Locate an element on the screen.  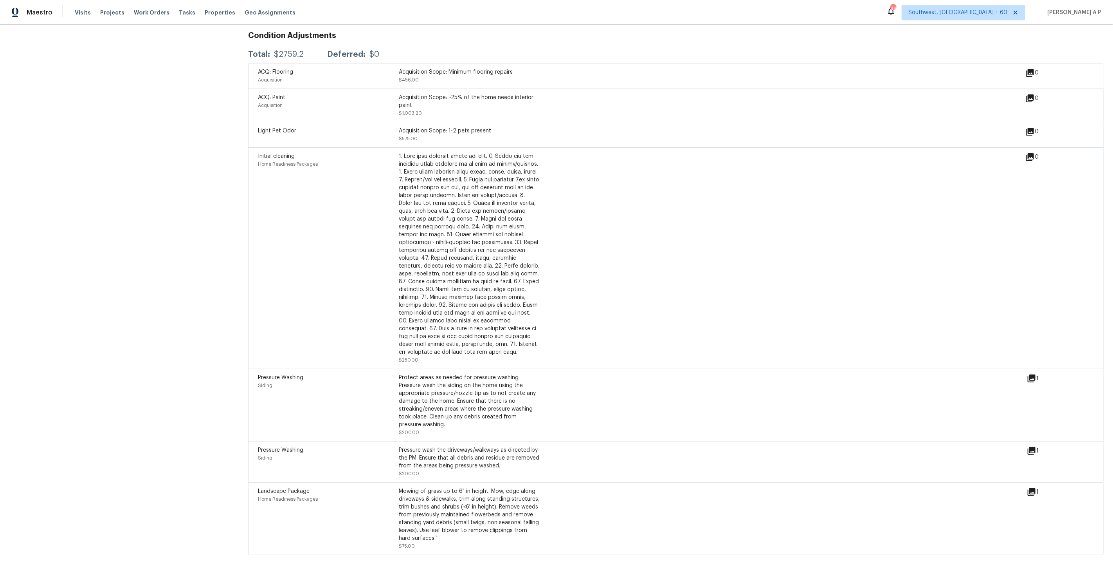
h3: Condition Adjustments is located at coordinates (676, 36).